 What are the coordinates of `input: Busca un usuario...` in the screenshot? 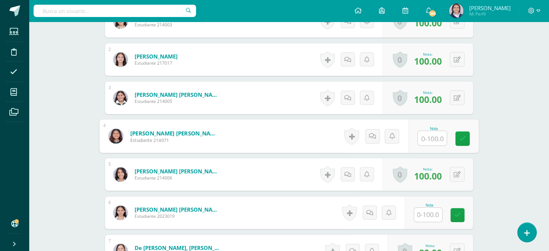 It's located at (115, 11).